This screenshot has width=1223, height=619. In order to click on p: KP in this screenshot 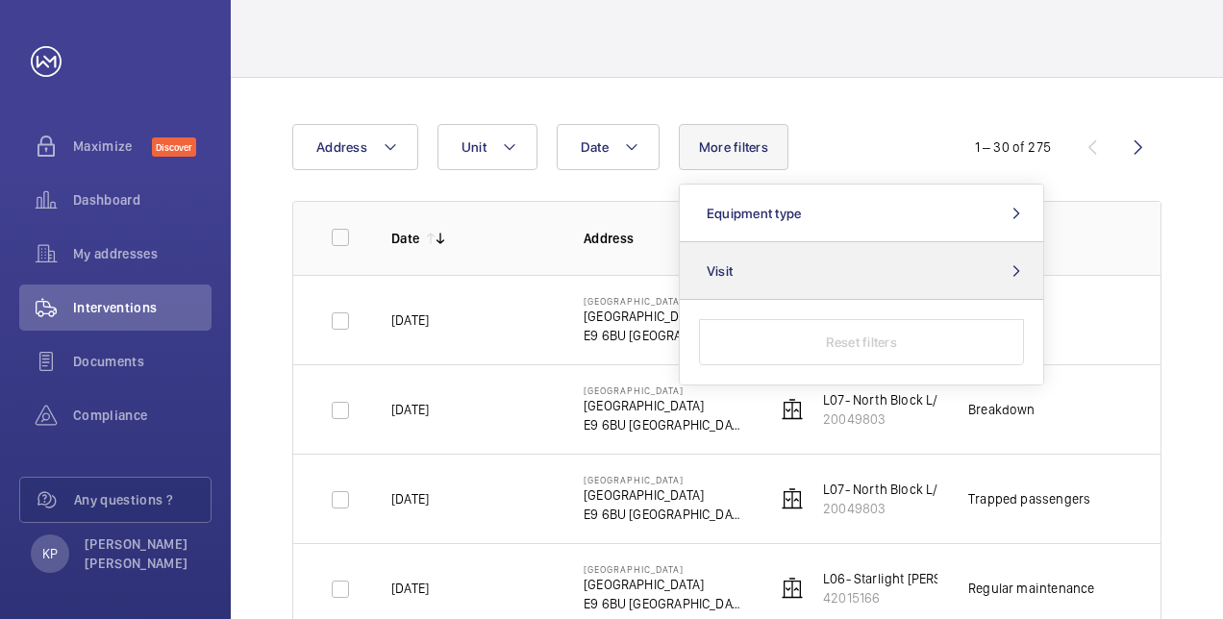, I will do `click(50, 554)`.